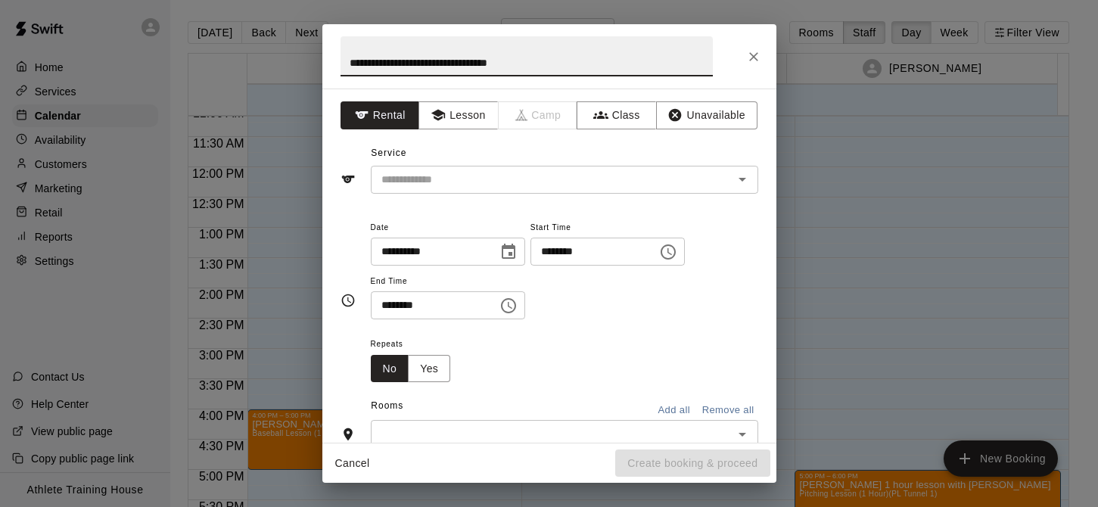 This screenshot has width=1098, height=507. What do you see at coordinates (706, 115) in the screenshot?
I see `button: Unavailable` at bounding box center [706, 115].